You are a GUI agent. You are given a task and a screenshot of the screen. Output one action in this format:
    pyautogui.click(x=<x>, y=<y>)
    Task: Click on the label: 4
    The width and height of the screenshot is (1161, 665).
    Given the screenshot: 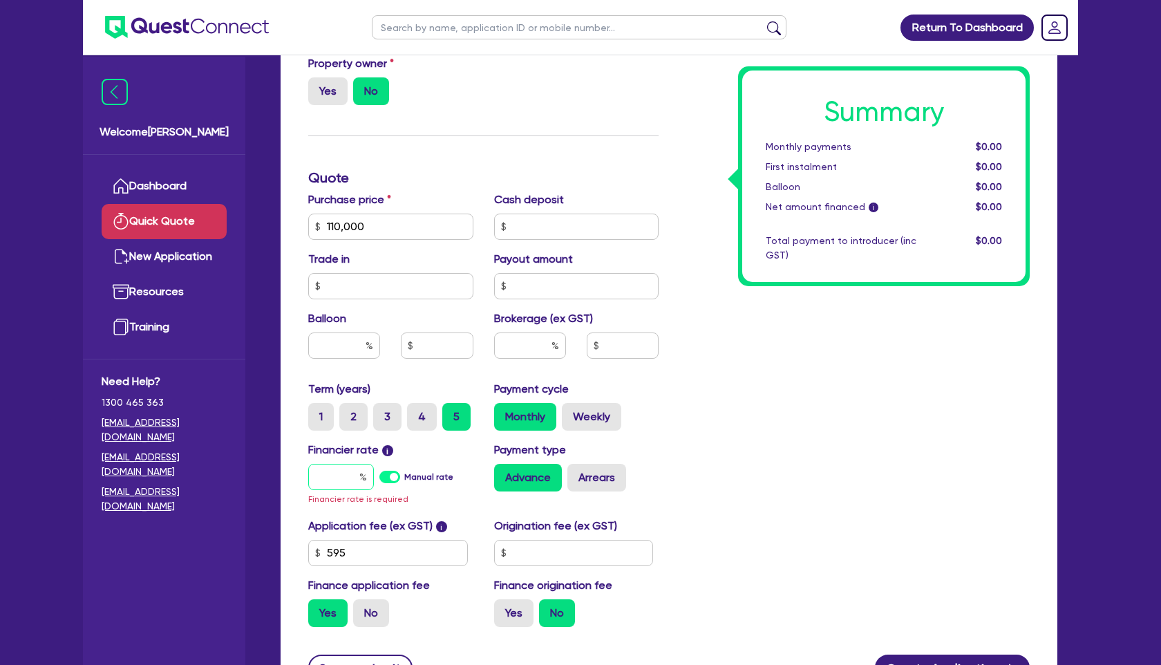 What is the action you would take?
    pyautogui.click(x=422, y=417)
    